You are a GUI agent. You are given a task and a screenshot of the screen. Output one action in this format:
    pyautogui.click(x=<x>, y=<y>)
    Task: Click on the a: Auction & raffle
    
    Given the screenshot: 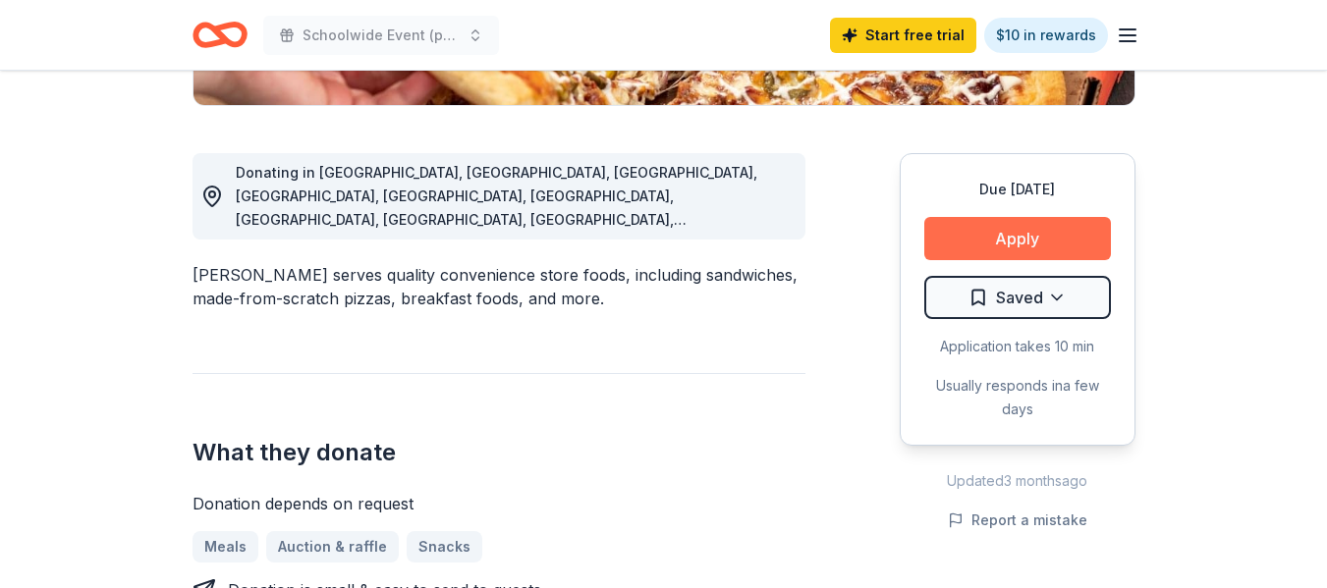 What is the action you would take?
    pyautogui.click(x=332, y=547)
    